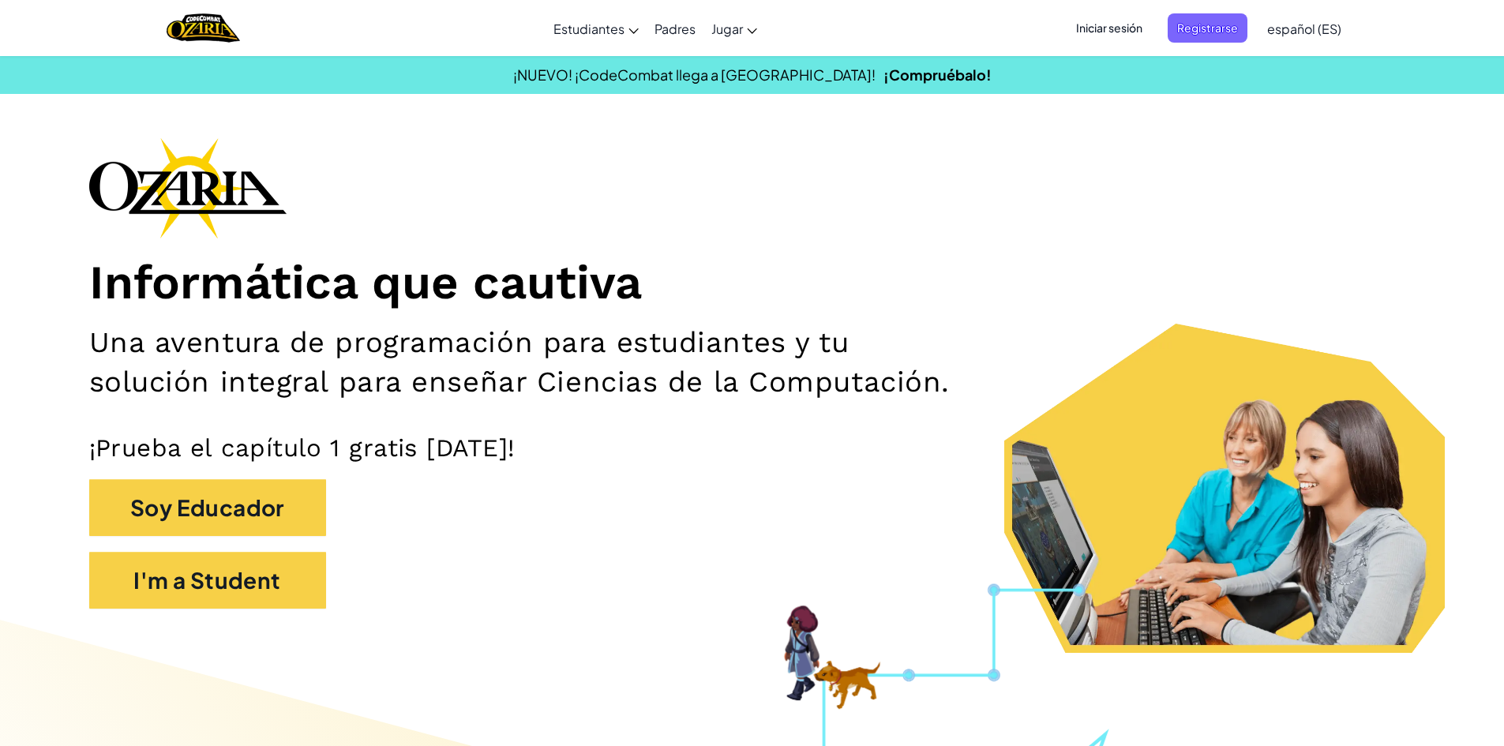 This screenshot has width=1504, height=746. Describe the element at coordinates (534, 362) in the screenshot. I see `h2: Una aventura de programación para estudiantes y tu solución integral para enseñar Ciencias de la ...` at that location.